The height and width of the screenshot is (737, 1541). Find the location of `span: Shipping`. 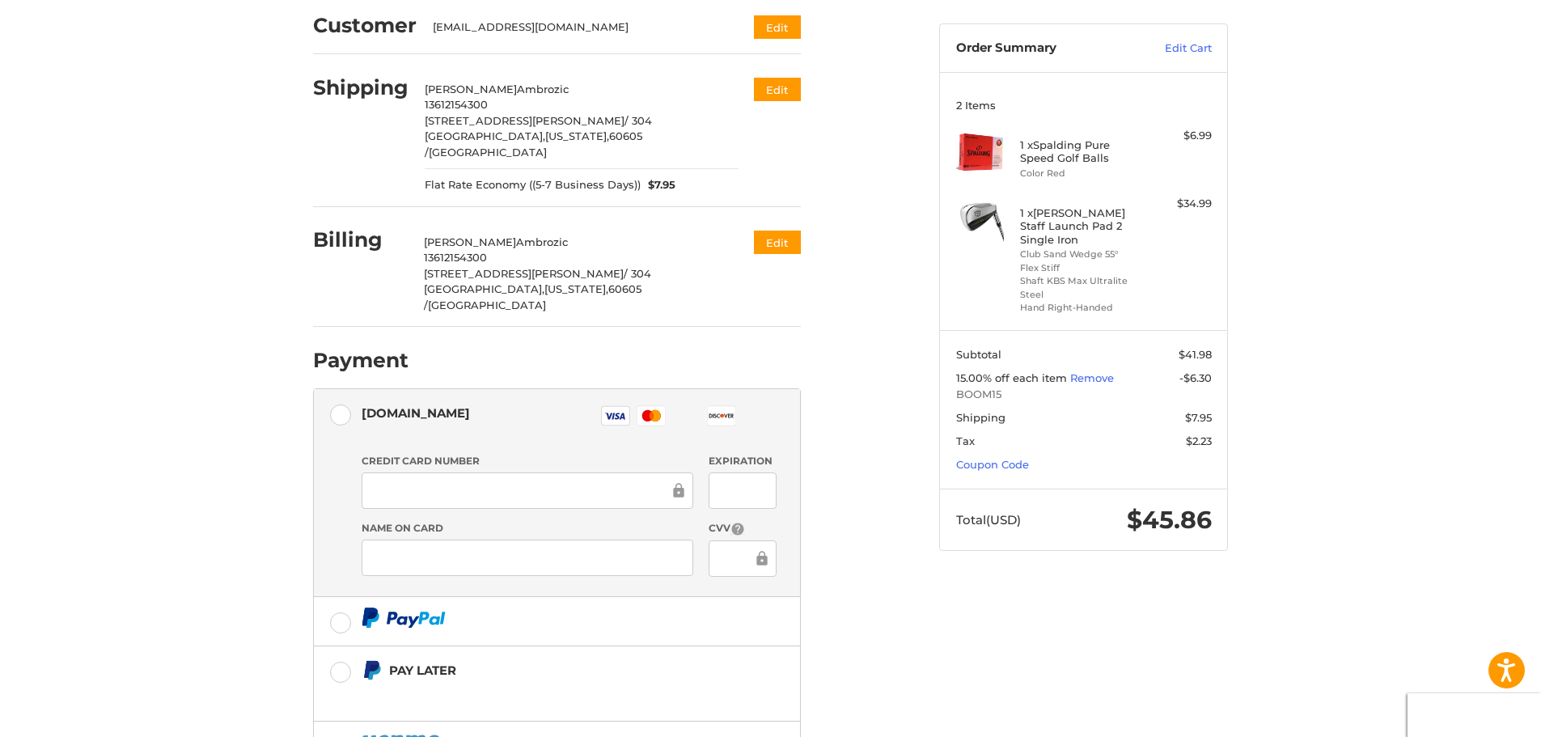

span: Shipping is located at coordinates (980, 417).